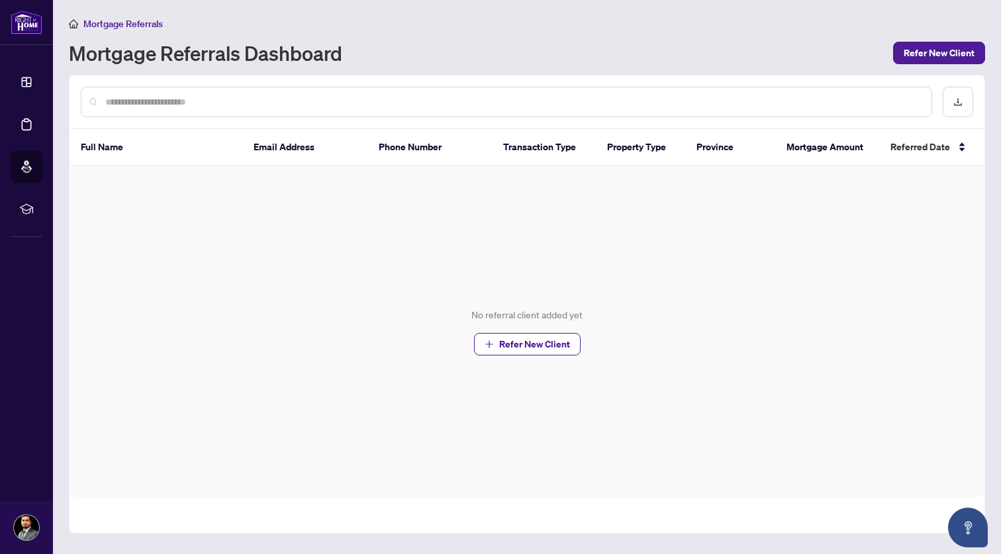 The width and height of the screenshot is (1001, 554). I want to click on span: download, so click(958, 102).